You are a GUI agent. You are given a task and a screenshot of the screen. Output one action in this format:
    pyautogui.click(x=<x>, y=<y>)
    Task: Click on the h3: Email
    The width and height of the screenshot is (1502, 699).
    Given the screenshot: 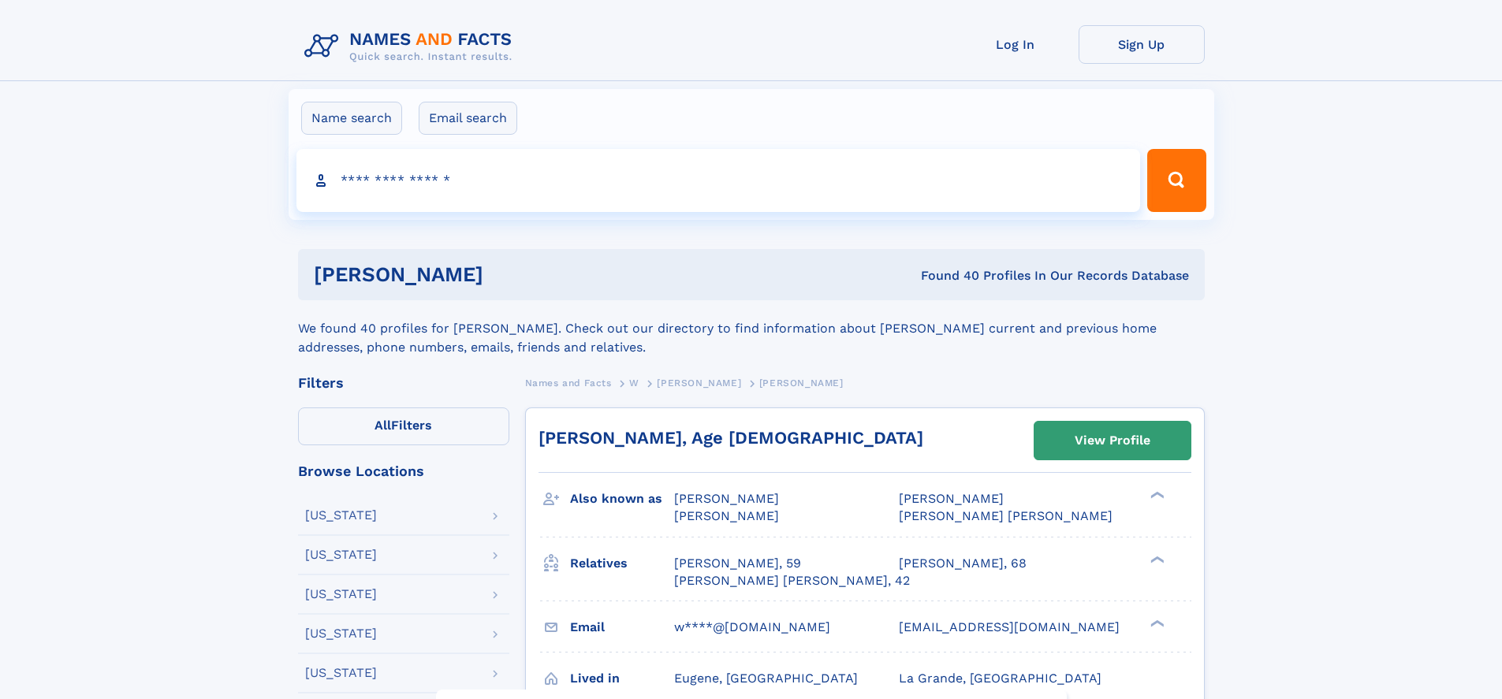 What is the action you would take?
    pyautogui.click(x=622, y=628)
    